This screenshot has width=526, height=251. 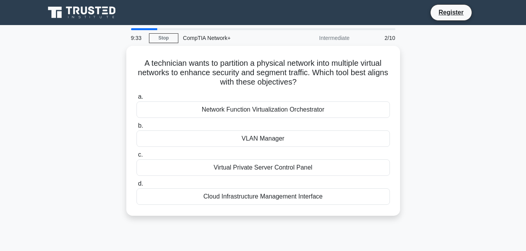 What do you see at coordinates (140, 96) in the screenshot?
I see `span: a.` at bounding box center [140, 96].